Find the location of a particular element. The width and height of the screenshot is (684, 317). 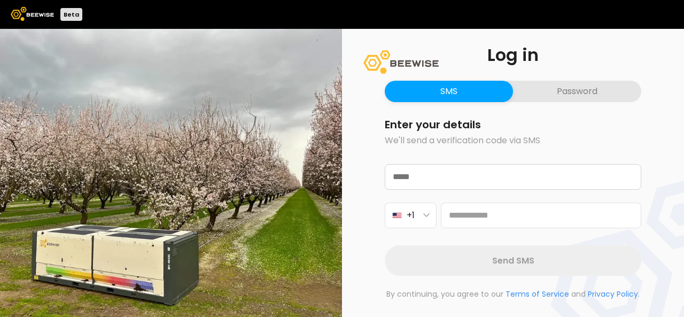

button: Password is located at coordinates (577, 91).